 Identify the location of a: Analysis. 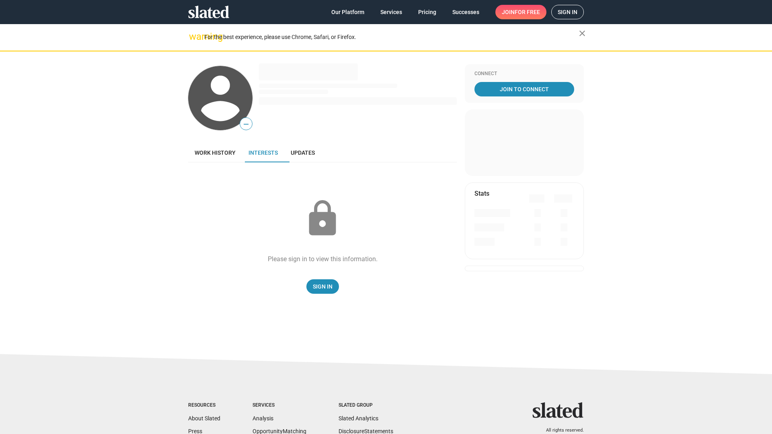
(263, 419).